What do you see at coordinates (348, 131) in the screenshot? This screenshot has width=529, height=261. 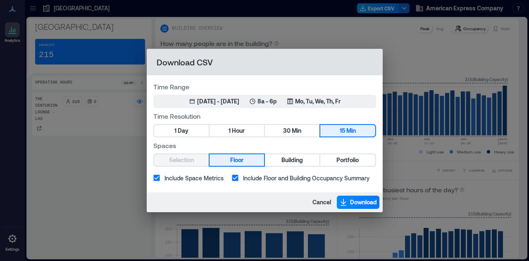 I see `button: 15 Min` at bounding box center [348, 131].